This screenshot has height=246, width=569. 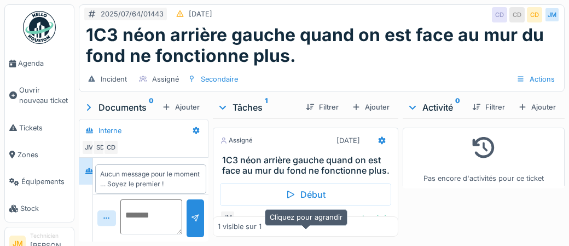 I want to click on sup: 1, so click(x=266, y=107).